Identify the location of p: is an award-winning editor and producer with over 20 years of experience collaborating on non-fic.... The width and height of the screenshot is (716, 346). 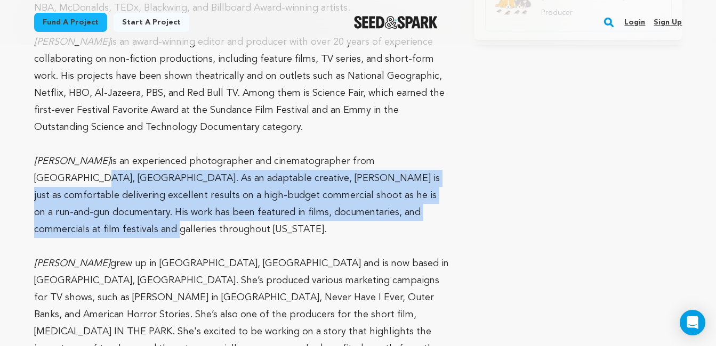
(241, 85).